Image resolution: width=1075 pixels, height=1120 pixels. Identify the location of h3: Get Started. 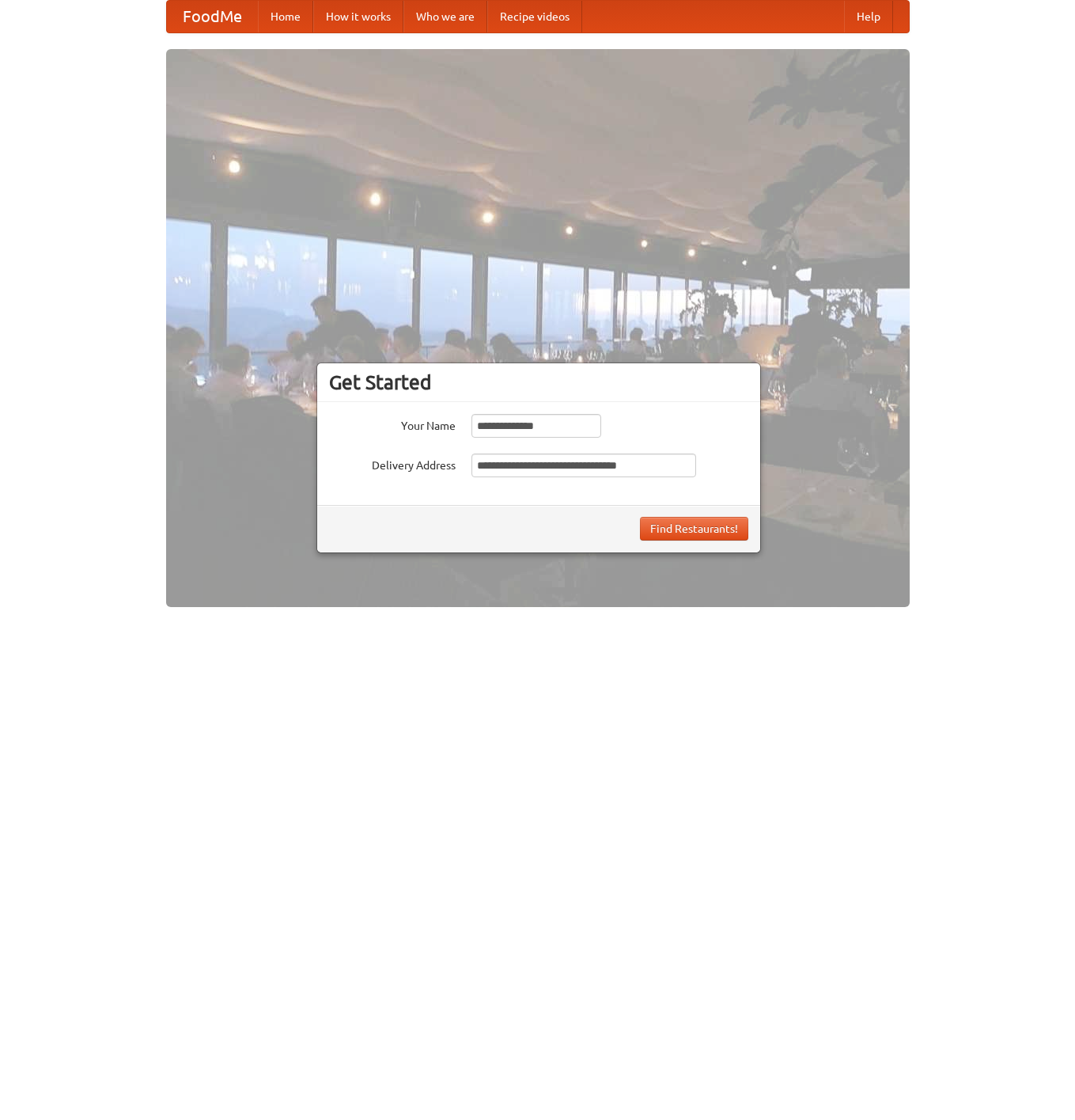
(539, 383).